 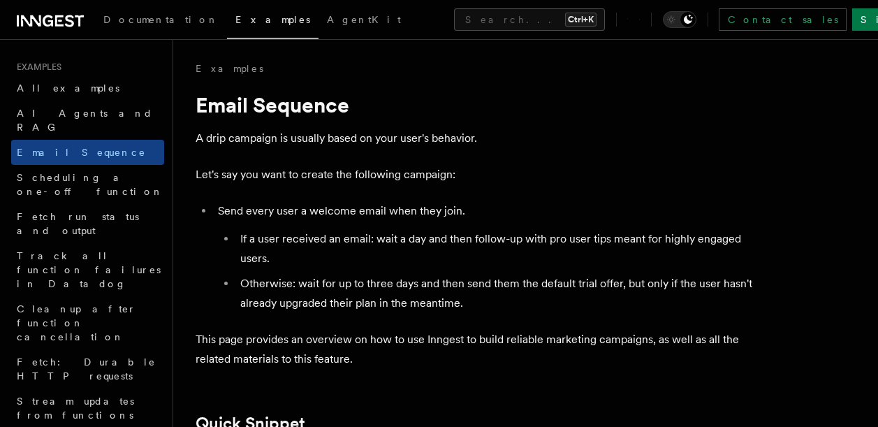 I want to click on span: Documentation, so click(x=161, y=20).